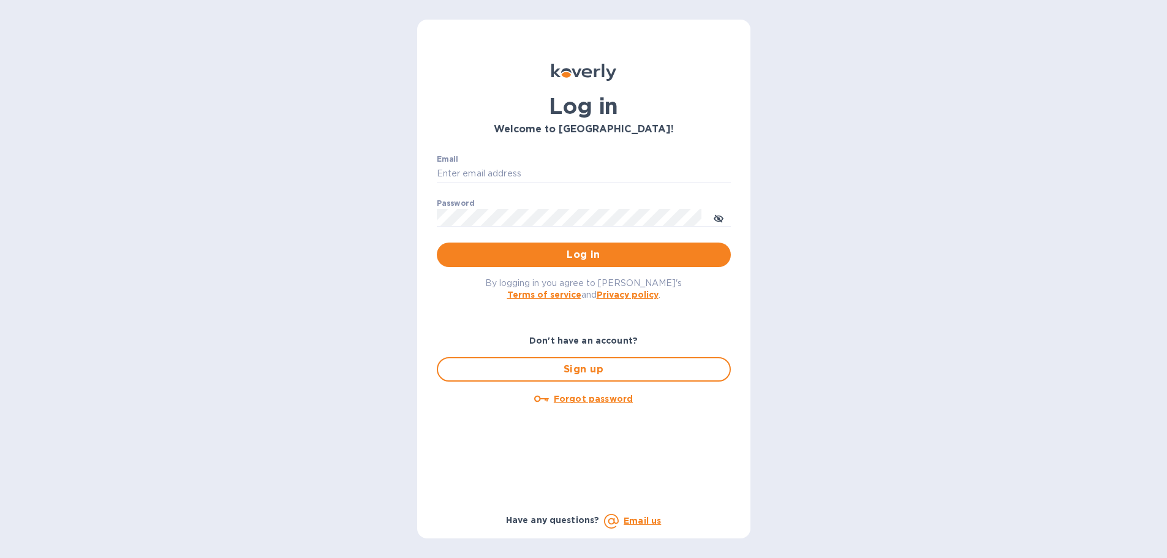 This screenshot has height=558, width=1167. Describe the element at coordinates (583, 341) in the screenshot. I see `b: Don't have an account?` at that location.